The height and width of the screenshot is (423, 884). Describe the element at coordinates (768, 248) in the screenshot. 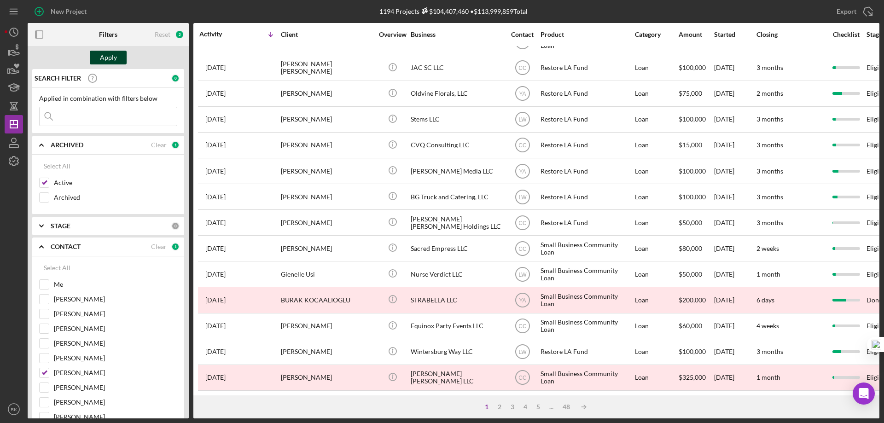

I see `time: 2 weeks` at that location.